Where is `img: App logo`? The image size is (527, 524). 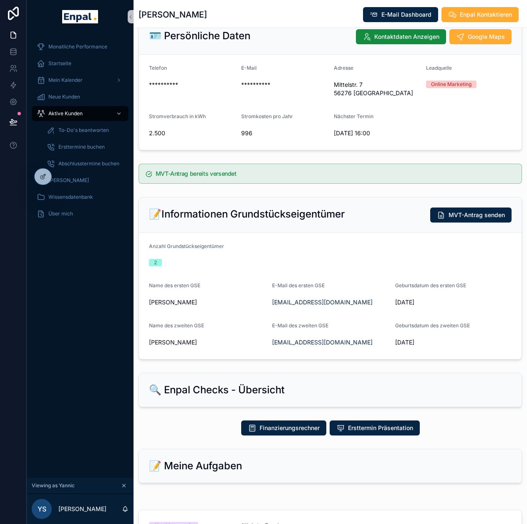
img: App logo is located at coordinates (80, 17).